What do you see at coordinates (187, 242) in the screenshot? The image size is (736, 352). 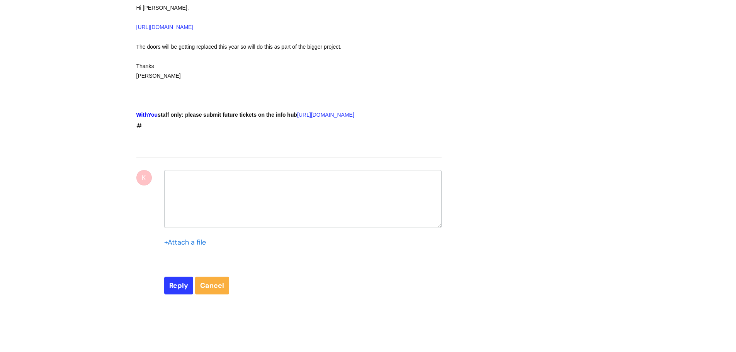 I see `div: Attach a file` at bounding box center [187, 242].